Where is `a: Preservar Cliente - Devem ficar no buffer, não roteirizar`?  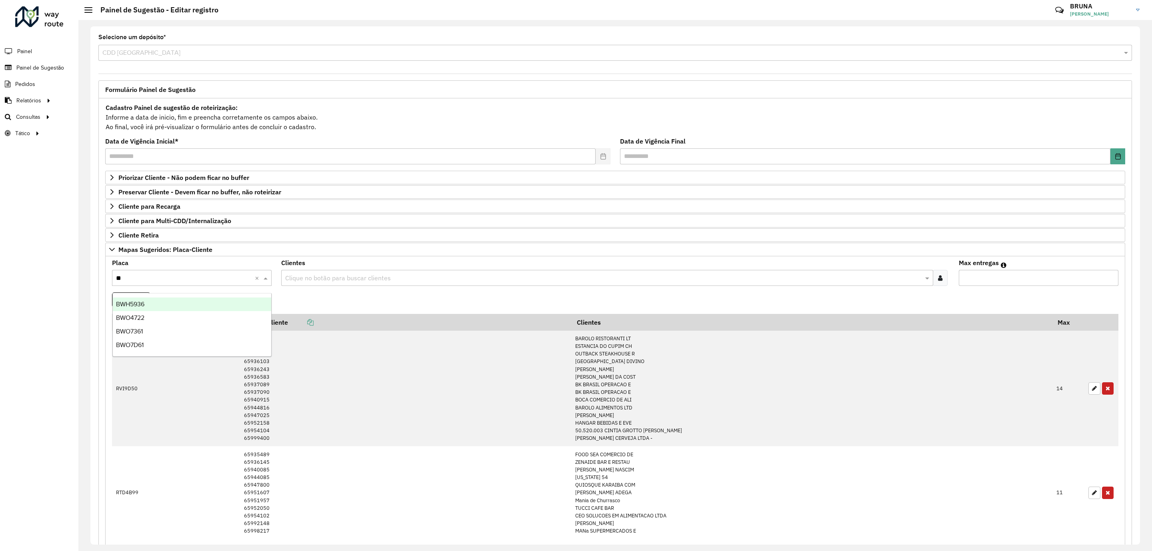
a: Preservar Cliente - Devem ficar no buffer, não roteirizar is located at coordinates (615, 192).